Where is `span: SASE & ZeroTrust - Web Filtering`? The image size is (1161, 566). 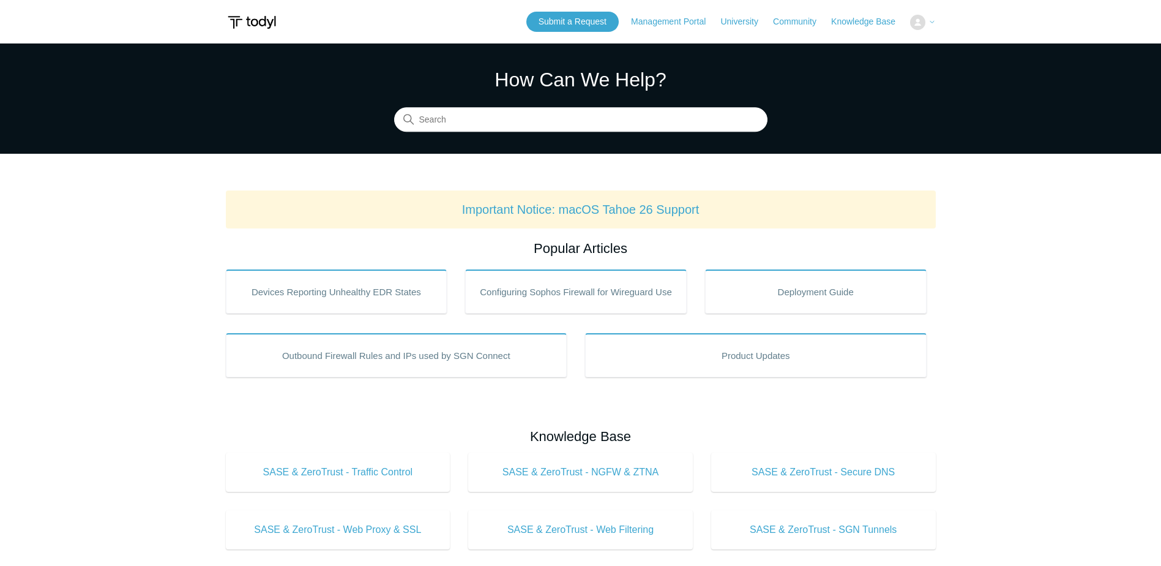 span: SASE & ZeroTrust - Web Filtering is located at coordinates (580, 529).